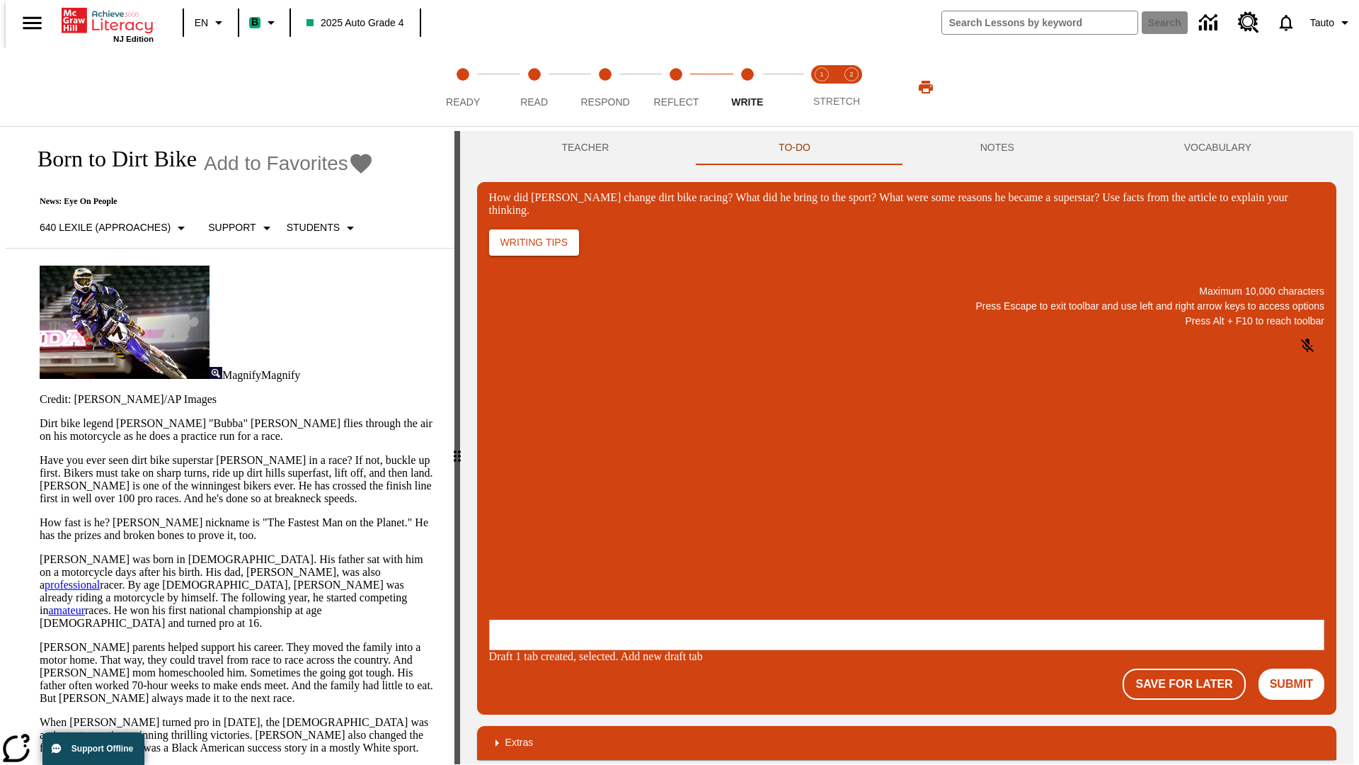 This screenshot has width=1359, height=765. Describe the element at coordinates (907, 656) in the screenshot. I see `div: Draft 1 tab created, selected. Add new draft tab` at that location.